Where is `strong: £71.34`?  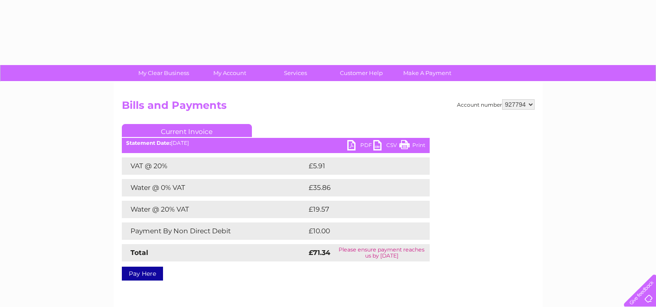
strong: £71.34 is located at coordinates (320, 252).